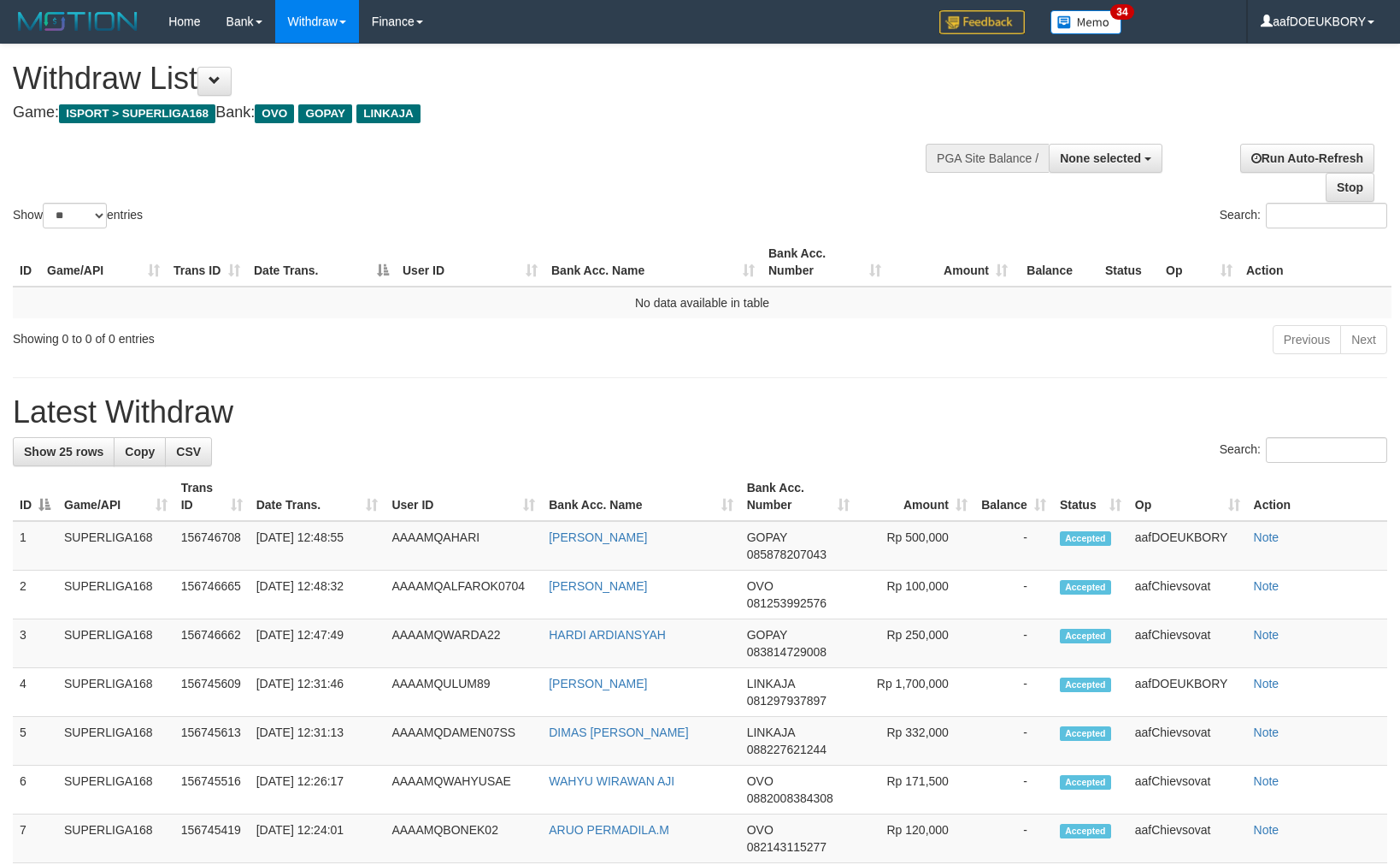  What do you see at coordinates (78, 215) in the screenshot?
I see `label: Show entries` at bounding box center [78, 215].